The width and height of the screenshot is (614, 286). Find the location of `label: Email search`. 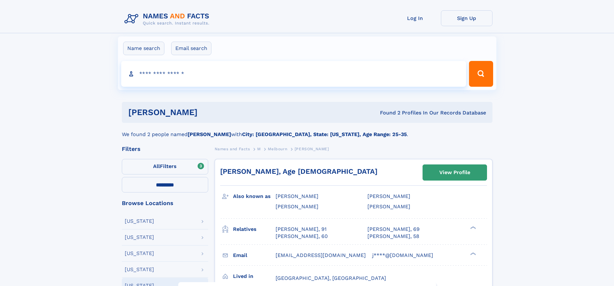

label: Email search is located at coordinates (191, 48).